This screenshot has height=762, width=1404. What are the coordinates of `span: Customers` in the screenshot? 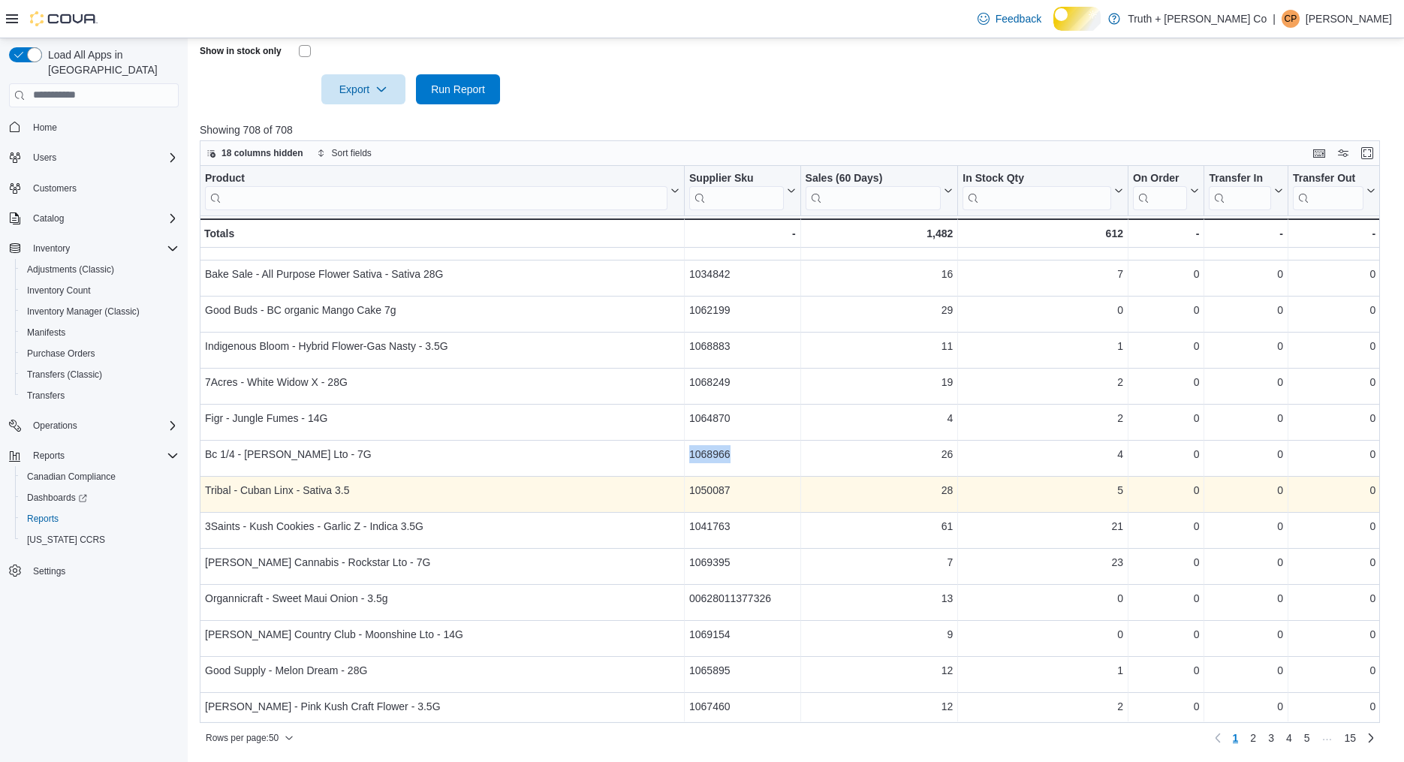 It's located at (55, 188).